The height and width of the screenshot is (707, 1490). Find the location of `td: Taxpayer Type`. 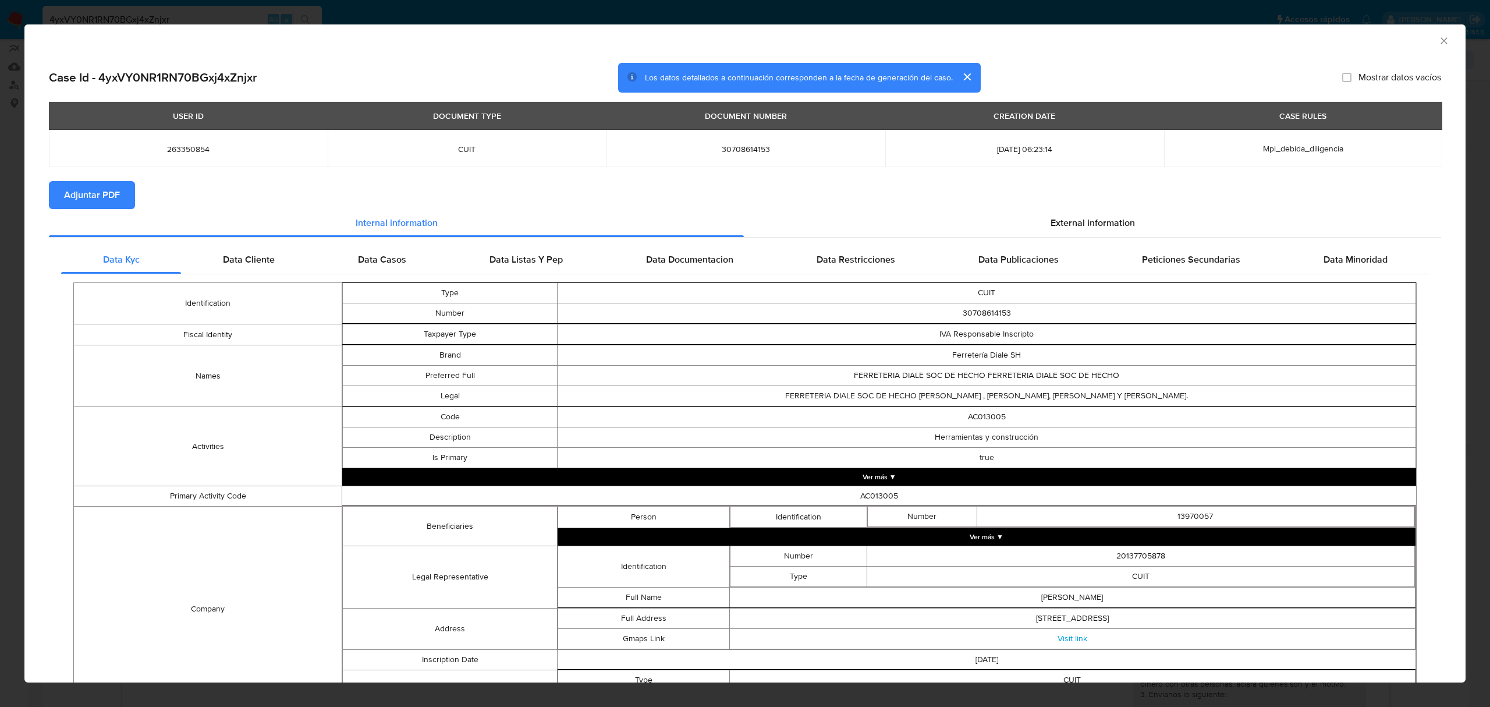

td: Taxpayer Type is located at coordinates (450, 334).